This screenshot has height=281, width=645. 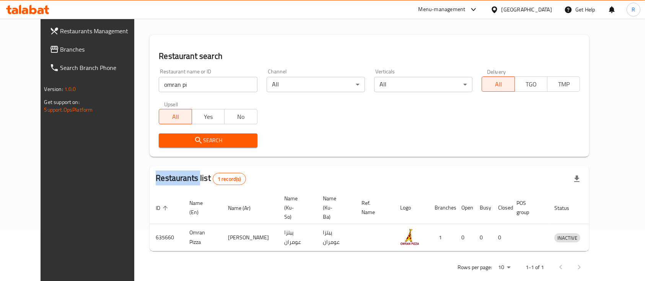 What do you see at coordinates (240, 117) in the screenshot?
I see `span: No` at bounding box center [240, 117].